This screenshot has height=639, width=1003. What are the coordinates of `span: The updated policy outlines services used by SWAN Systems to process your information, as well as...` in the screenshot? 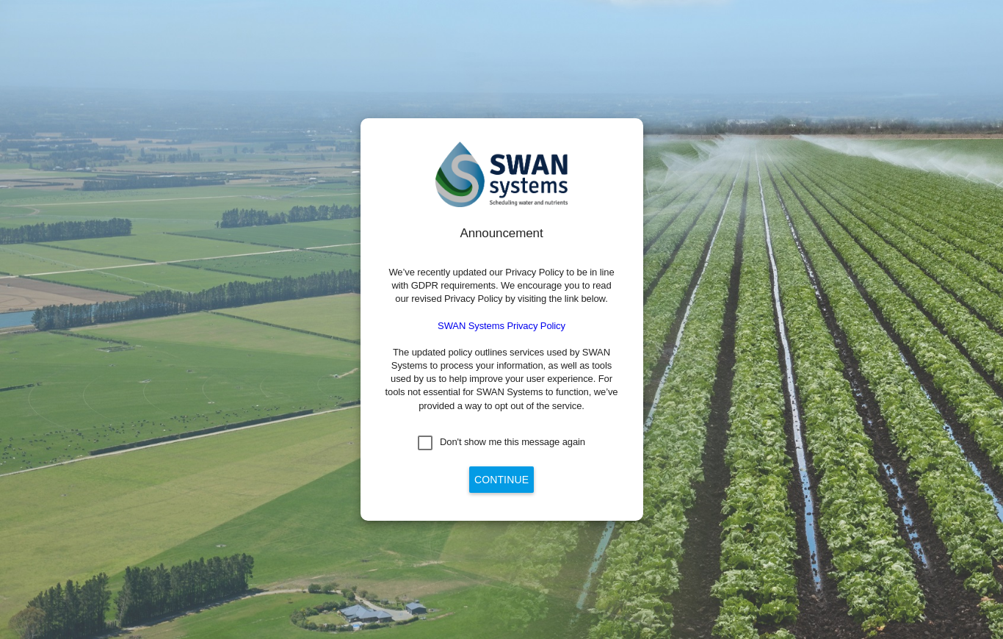 It's located at (502, 379).